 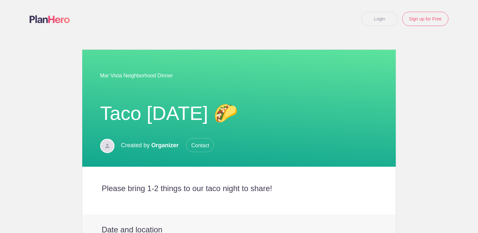 What do you see at coordinates (425, 19) in the screenshot?
I see `a: Sign up for Free` at bounding box center [425, 19].